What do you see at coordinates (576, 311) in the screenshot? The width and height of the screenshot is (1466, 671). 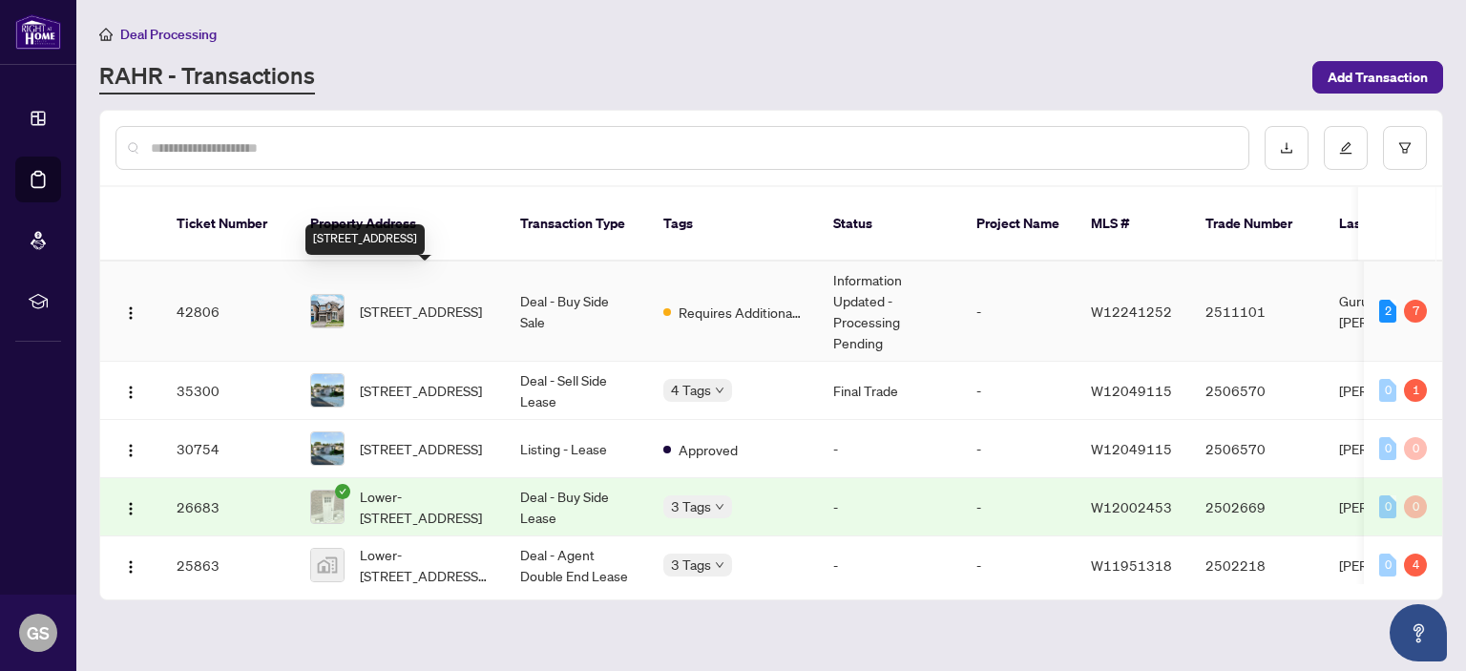 I see `td: Deal - Buy Side Sale` at bounding box center [576, 311].